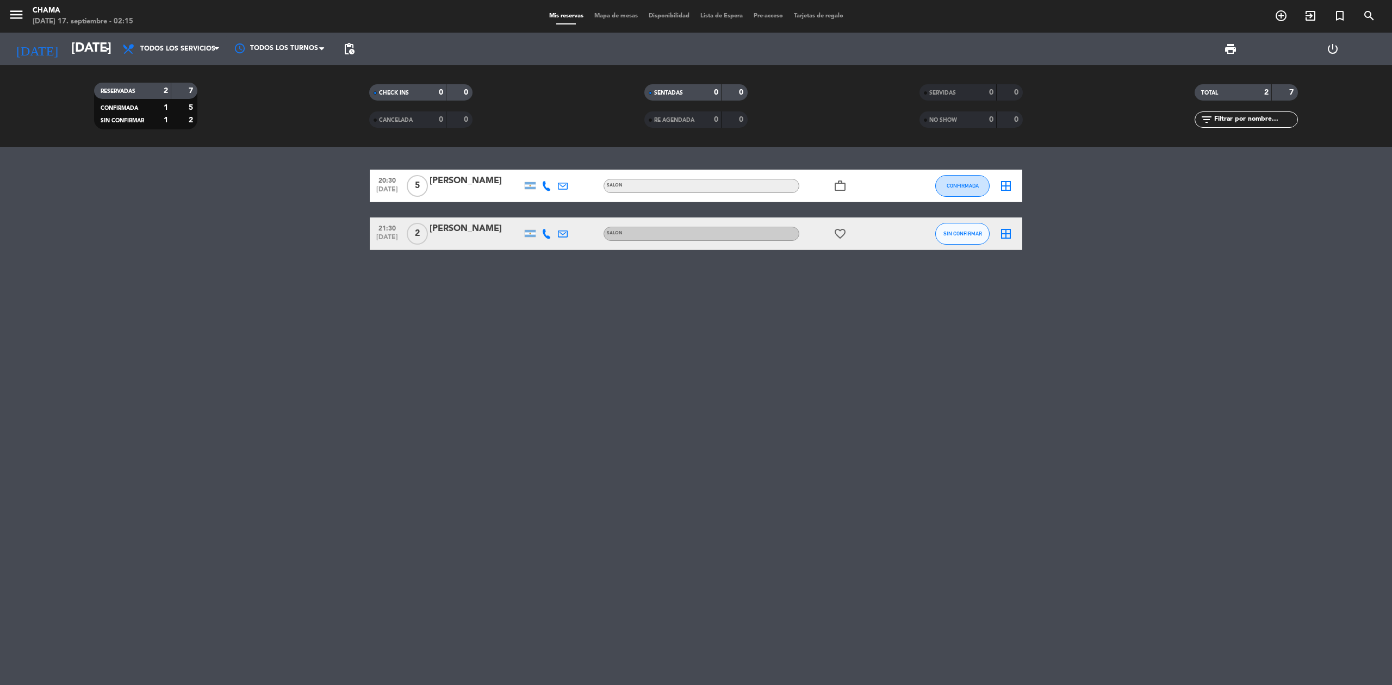 The width and height of the screenshot is (1392, 685). What do you see at coordinates (1206, 120) in the screenshot?
I see `i: filter_list` at bounding box center [1206, 120].